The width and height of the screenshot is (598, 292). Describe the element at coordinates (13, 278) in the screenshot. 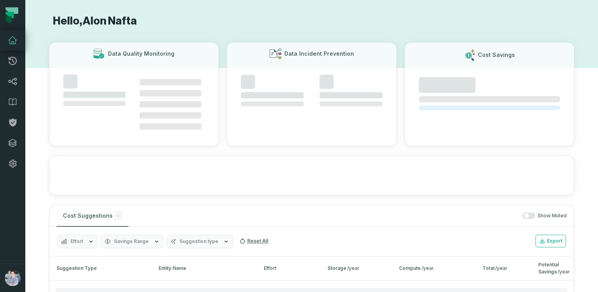

I see `img: avatar of Alon Nafta` at that location.